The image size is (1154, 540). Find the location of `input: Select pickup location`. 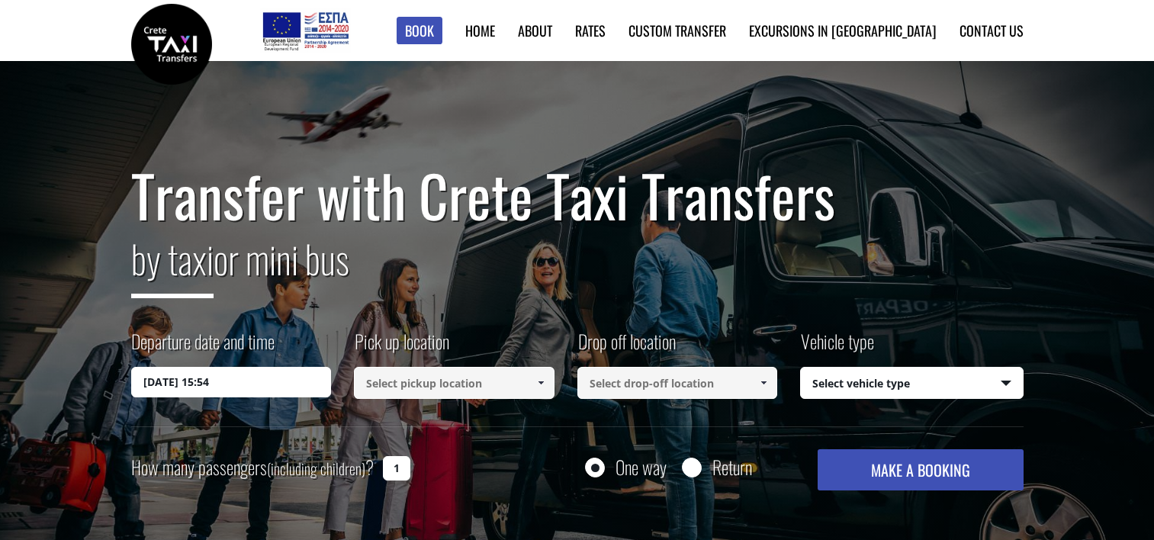

input: Select pickup location is located at coordinates (454, 383).